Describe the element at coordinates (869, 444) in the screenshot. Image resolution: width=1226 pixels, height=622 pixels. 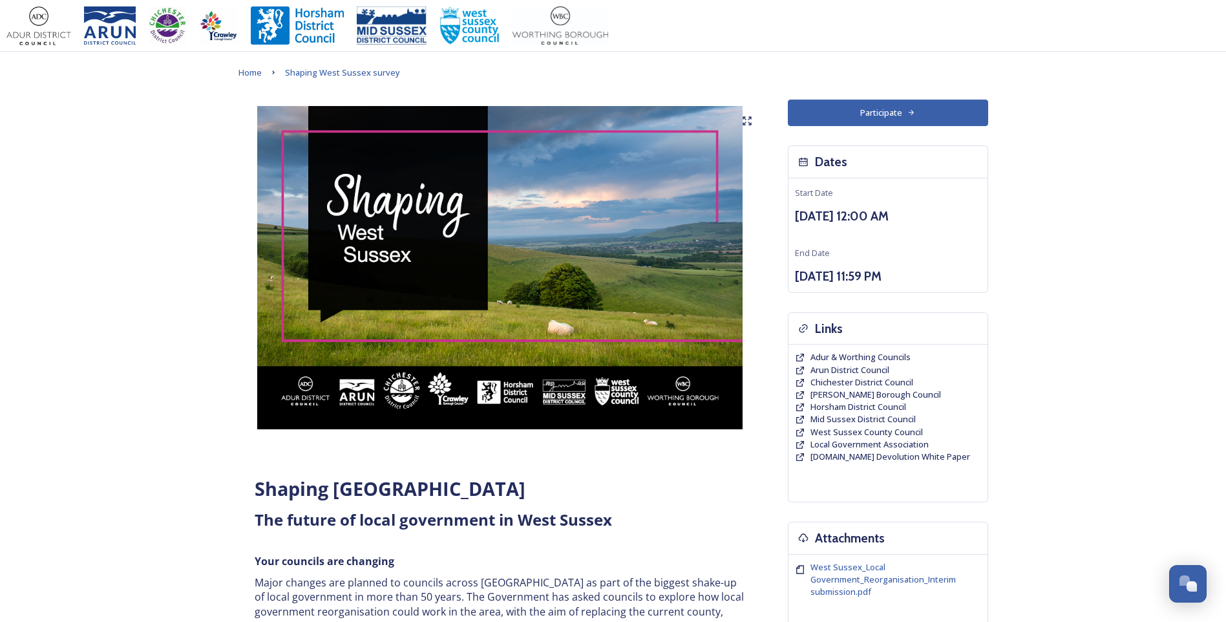
I see `span: Local Government Association` at that location.